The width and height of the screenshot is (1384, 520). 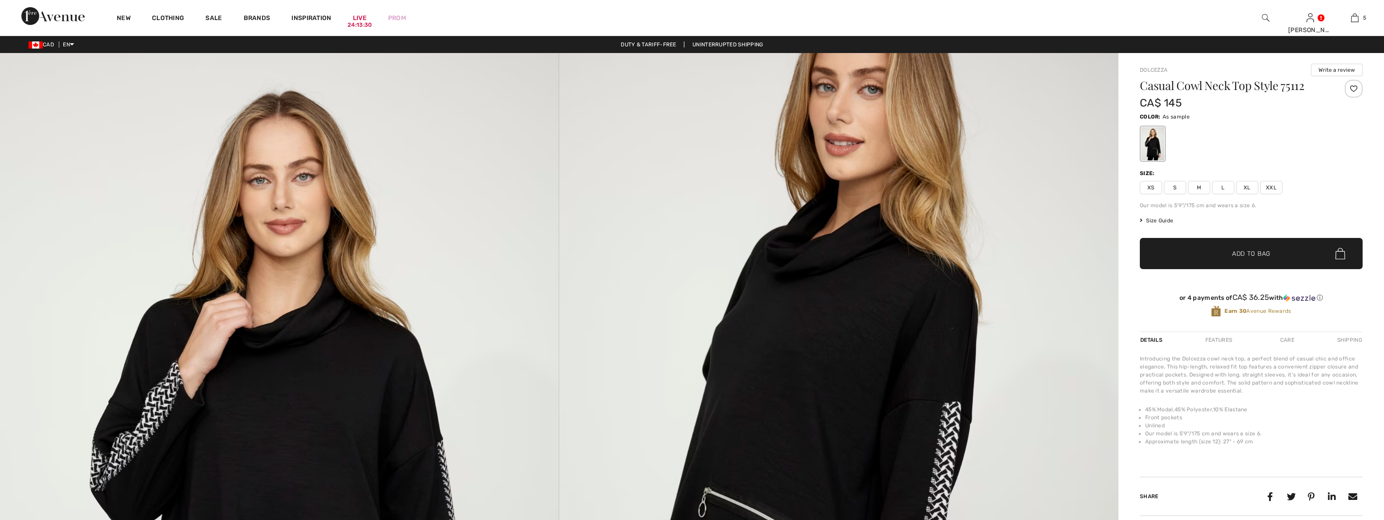 What do you see at coordinates (1176, 117) in the screenshot?
I see `span: As sample` at bounding box center [1176, 117].